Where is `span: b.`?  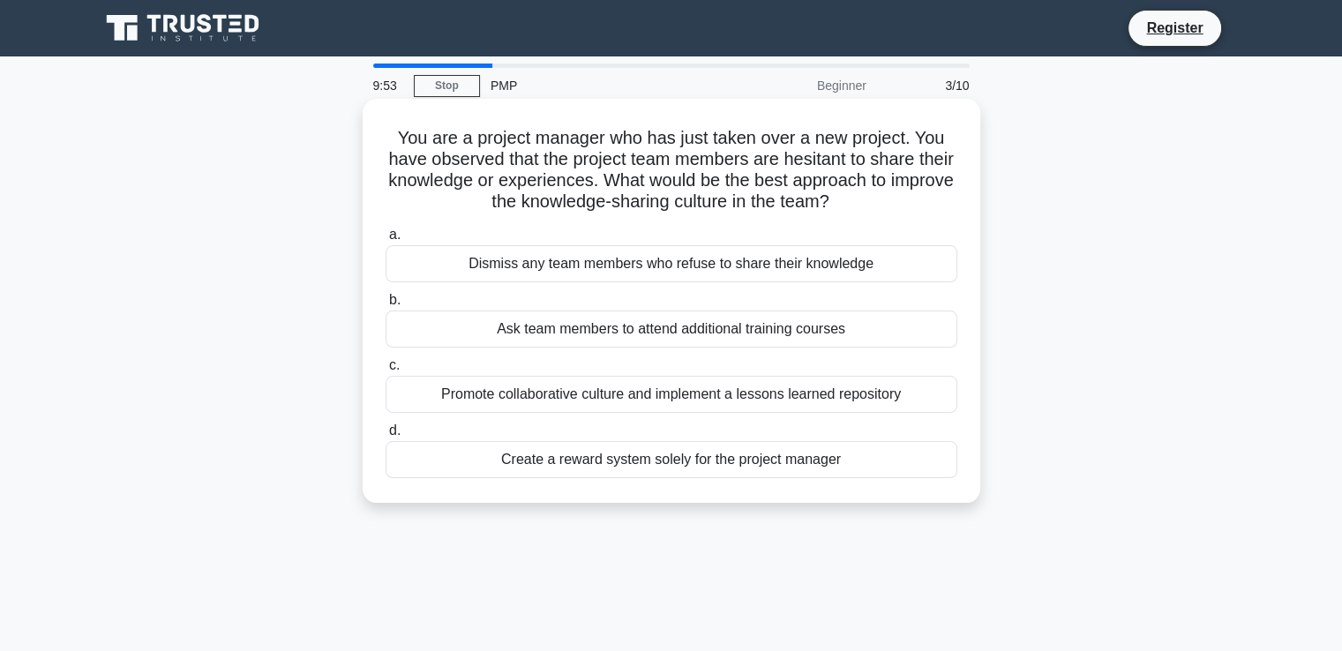
span: b. is located at coordinates (394, 299).